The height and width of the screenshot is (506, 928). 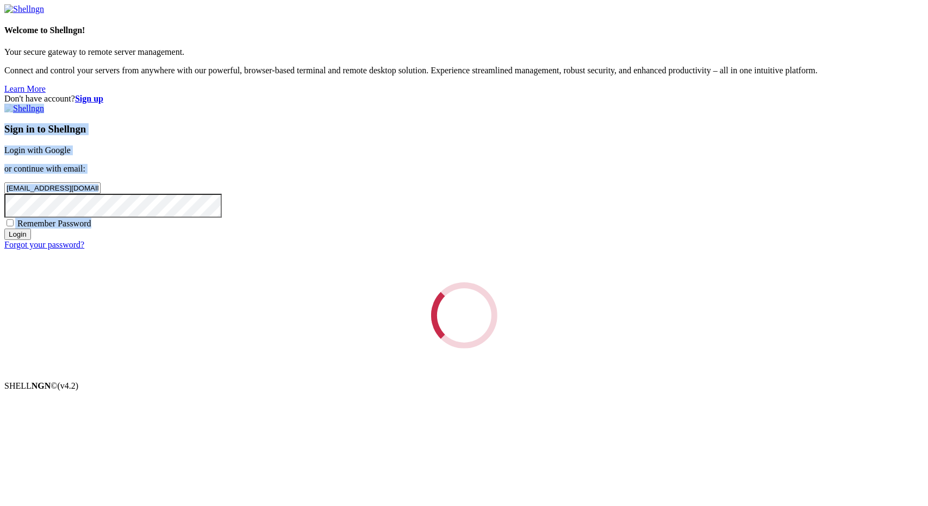 I want to click on a: Login with Google, so click(x=37, y=150).